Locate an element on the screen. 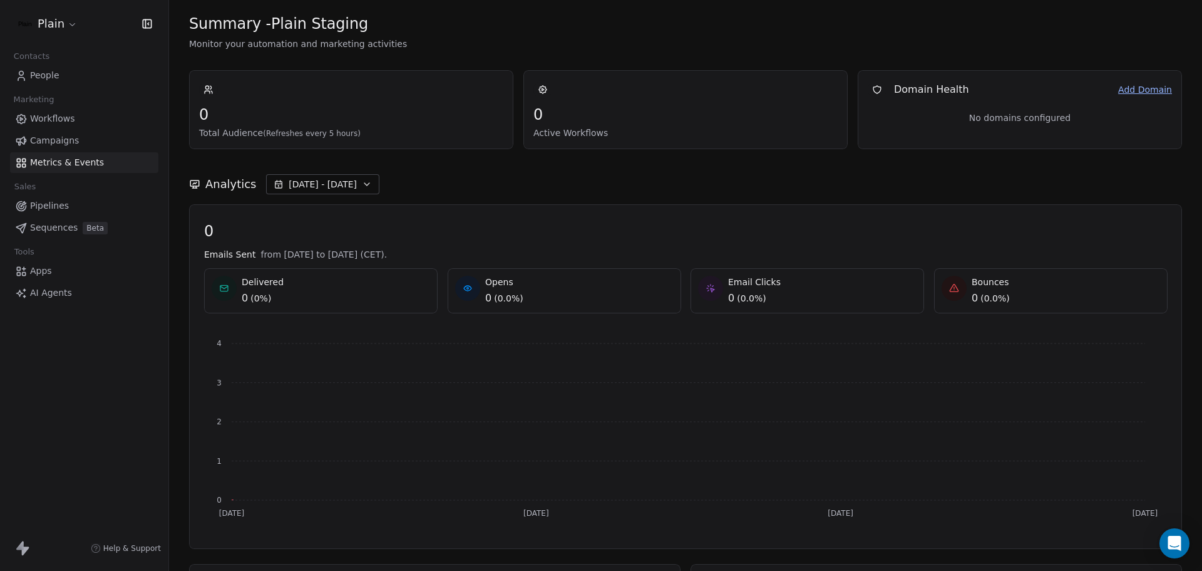  tspan: 2 is located at coordinates (219, 421).